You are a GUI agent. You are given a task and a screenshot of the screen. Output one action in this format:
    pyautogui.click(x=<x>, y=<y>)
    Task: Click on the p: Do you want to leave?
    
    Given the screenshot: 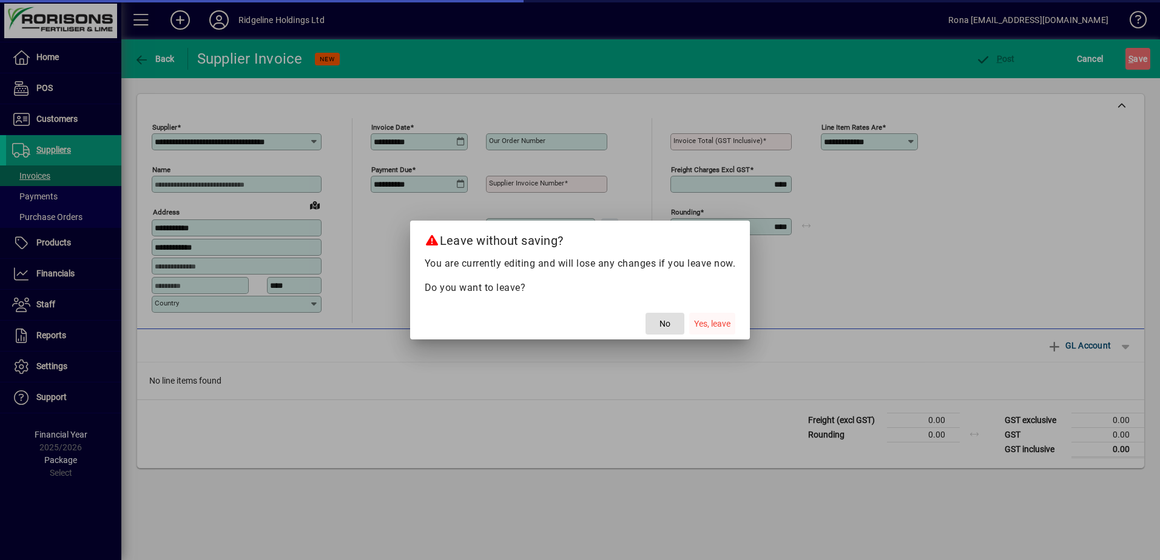 What is the action you would take?
    pyautogui.click(x=580, y=288)
    